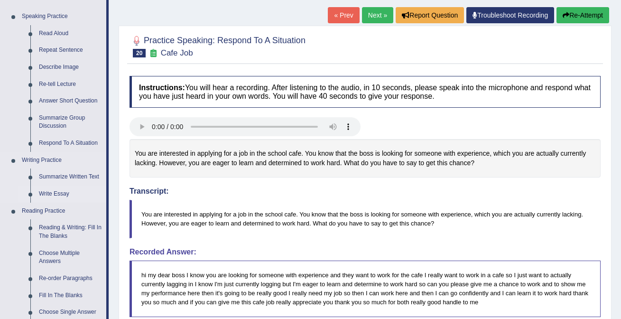 The height and width of the screenshot is (319, 621). I want to click on span: 20, so click(139, 53).